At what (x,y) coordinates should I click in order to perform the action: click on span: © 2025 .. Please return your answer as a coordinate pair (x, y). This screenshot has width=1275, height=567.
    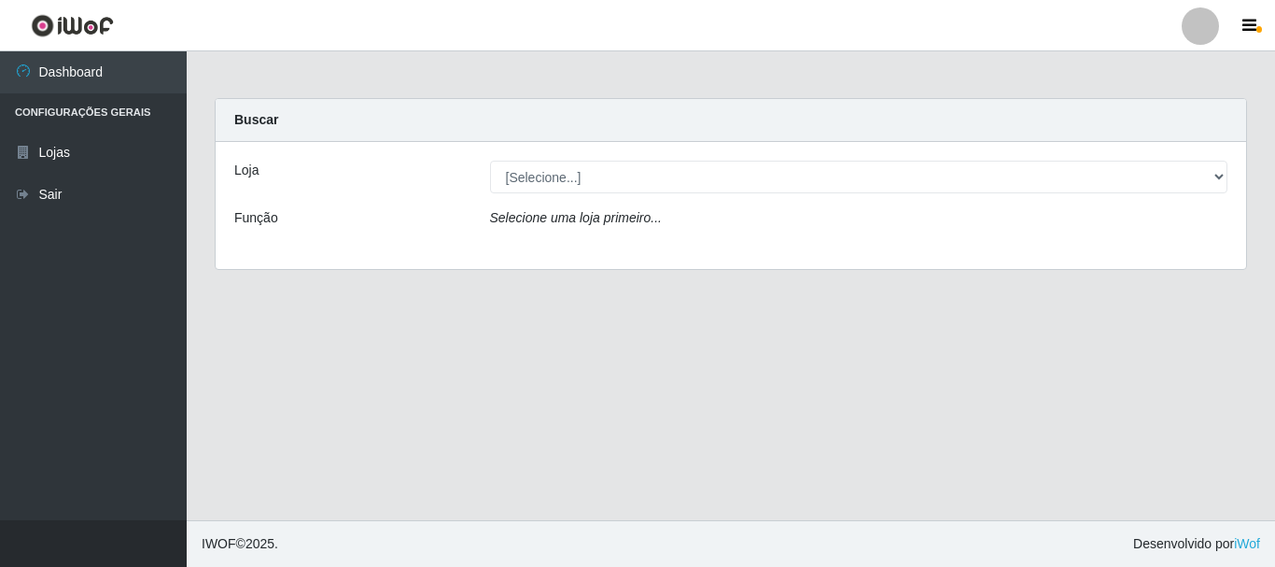
    Looking at the image, I should click on (240, 543).